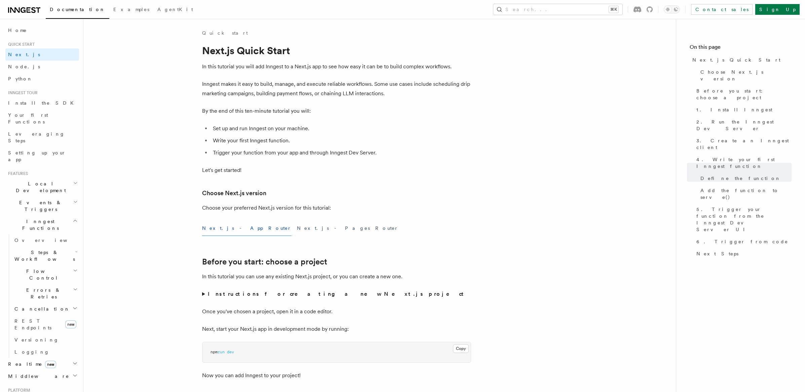  Describe the element at coordinates (247, 228) in the screenshot. I see `button: Next.js - App Router` at that location.